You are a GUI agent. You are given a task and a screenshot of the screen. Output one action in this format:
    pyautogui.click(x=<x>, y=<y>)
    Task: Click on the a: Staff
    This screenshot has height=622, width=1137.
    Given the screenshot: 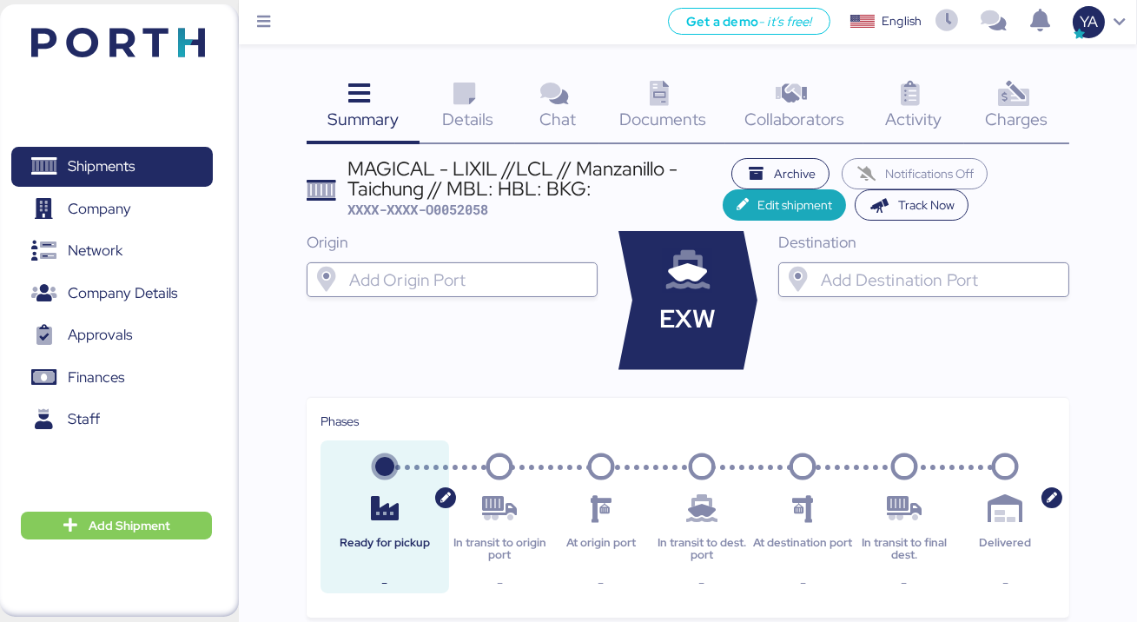 What is the action you would take?
    pyautogui.click(x=112, y=420)
    